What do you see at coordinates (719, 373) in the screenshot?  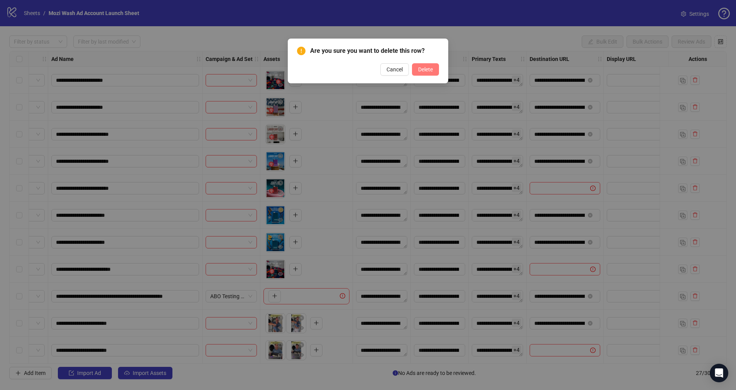 I see `div: Open Intercom Messenger` at bounding box center [719, 373].